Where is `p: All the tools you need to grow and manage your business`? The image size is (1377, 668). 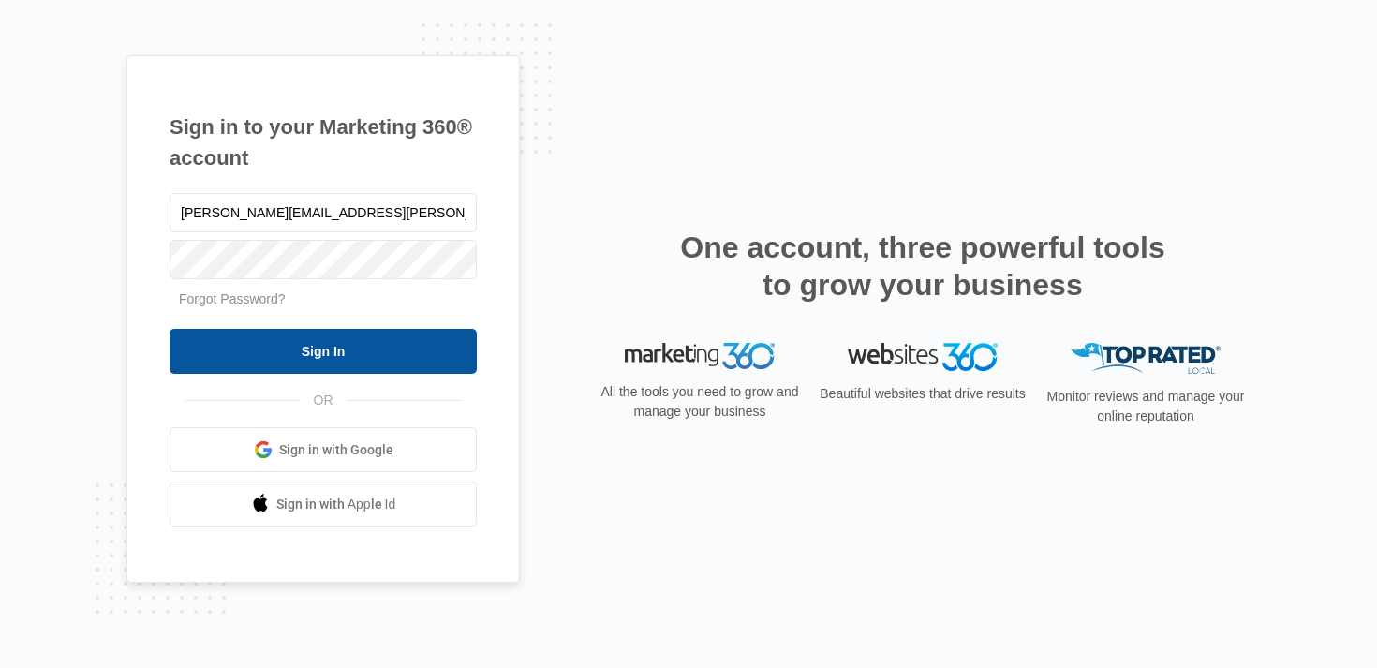 p: All the tools you need to grow and manage your business is located at coordinates (700, 402).